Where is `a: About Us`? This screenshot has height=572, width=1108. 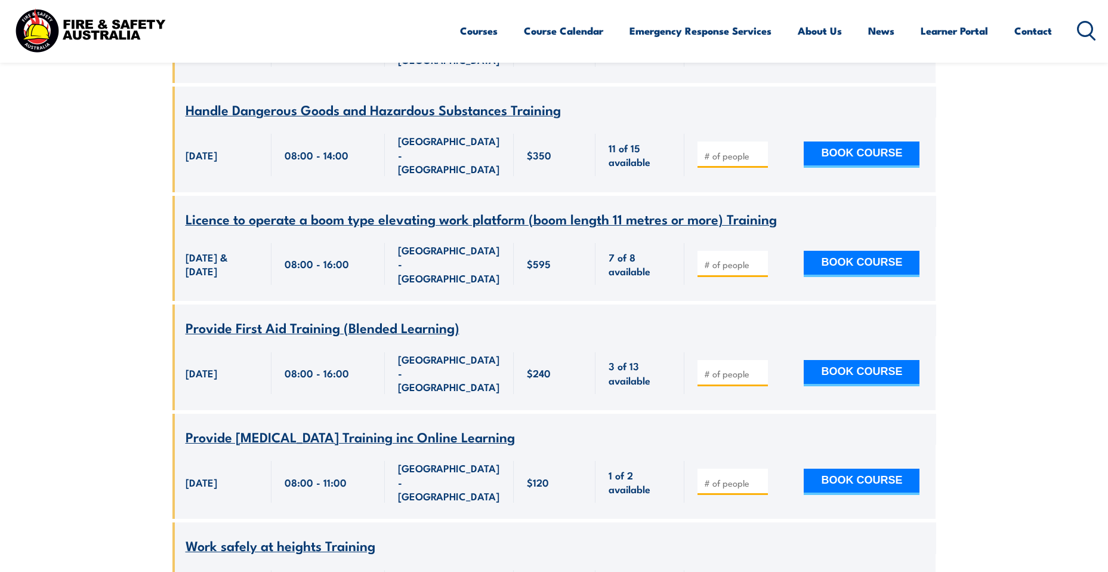
a: About Us is located at coordinates (820, 30).